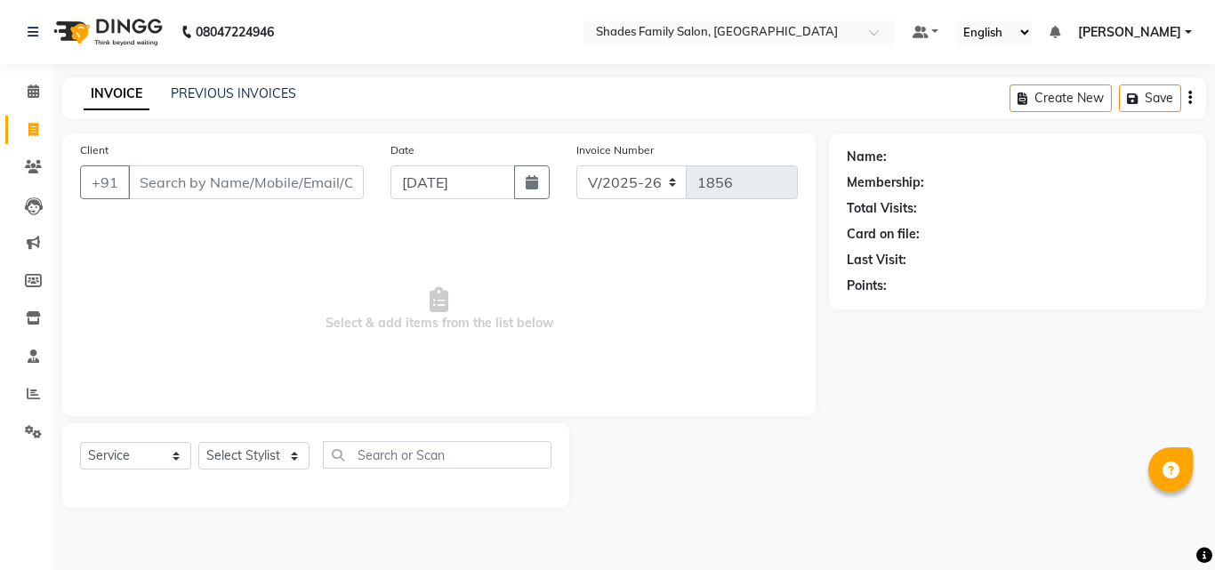 Image resolution: width=1215 pixels, height=570 pixels. Describe the element at coordinates (876, 260) in the screenshot. I see `div: Last Visit:` at that location.